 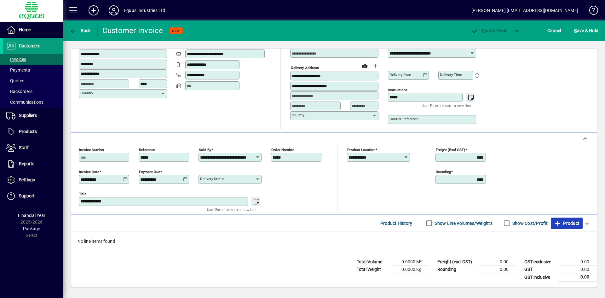 I want to click on span: Products, so click(x=28, y=131).